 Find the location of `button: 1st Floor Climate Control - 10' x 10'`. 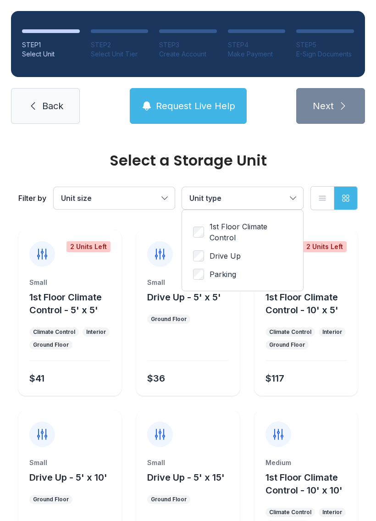

button: 1st Floor Climate Control - 10' x 10' is located at coordinates (309, 484).